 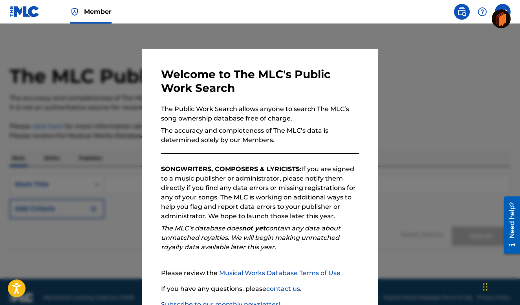 What do you see at coordinates (280, 273) in the screenshot?
I see `a: Musical Works Database Terms of Use` at bounding box center [280, 273].